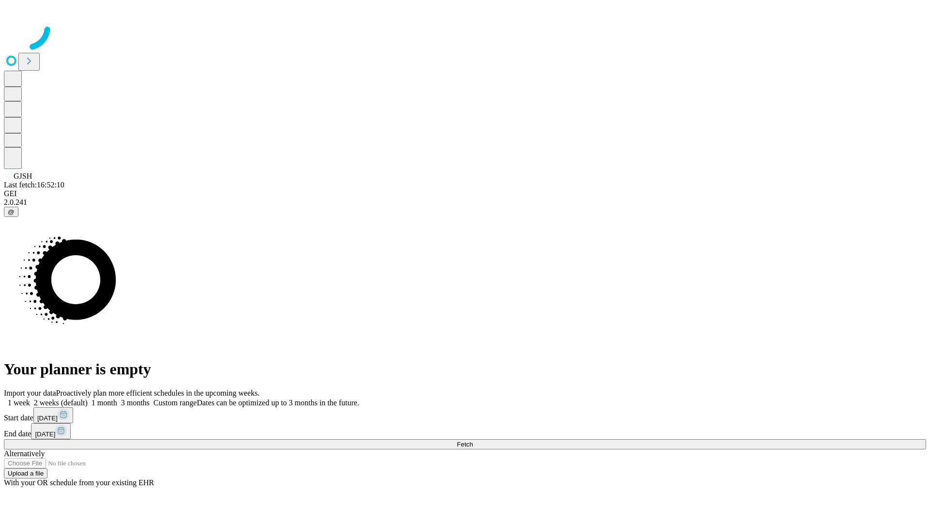 The height and width of the screenshot is (523, 930). What do you see at coordinates (465, 203) in the screenshot?
I see `div: 2.0.241` at bounding box center [465, 203].